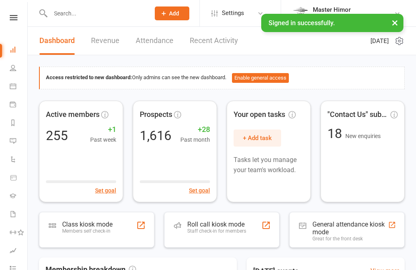 This screenshot has width=416, height=270. I want to click on button: Add, so click(172, 13).